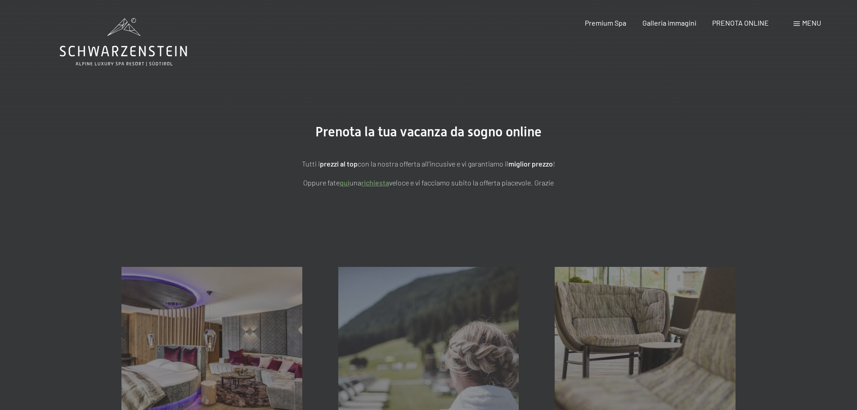 The image size is (857, 410). What do you see at coordinates (429, 164) in the screenshot?
I see `p: Tutti i con la nostra offerta all'incusive e vi garantiamo il !` at bounding box center [429, 164].